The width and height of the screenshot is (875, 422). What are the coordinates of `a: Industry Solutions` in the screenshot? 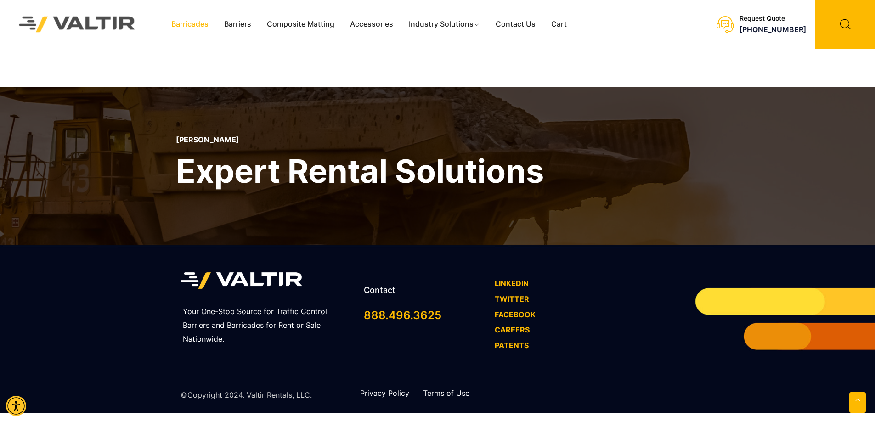 It's located at (444, 24).